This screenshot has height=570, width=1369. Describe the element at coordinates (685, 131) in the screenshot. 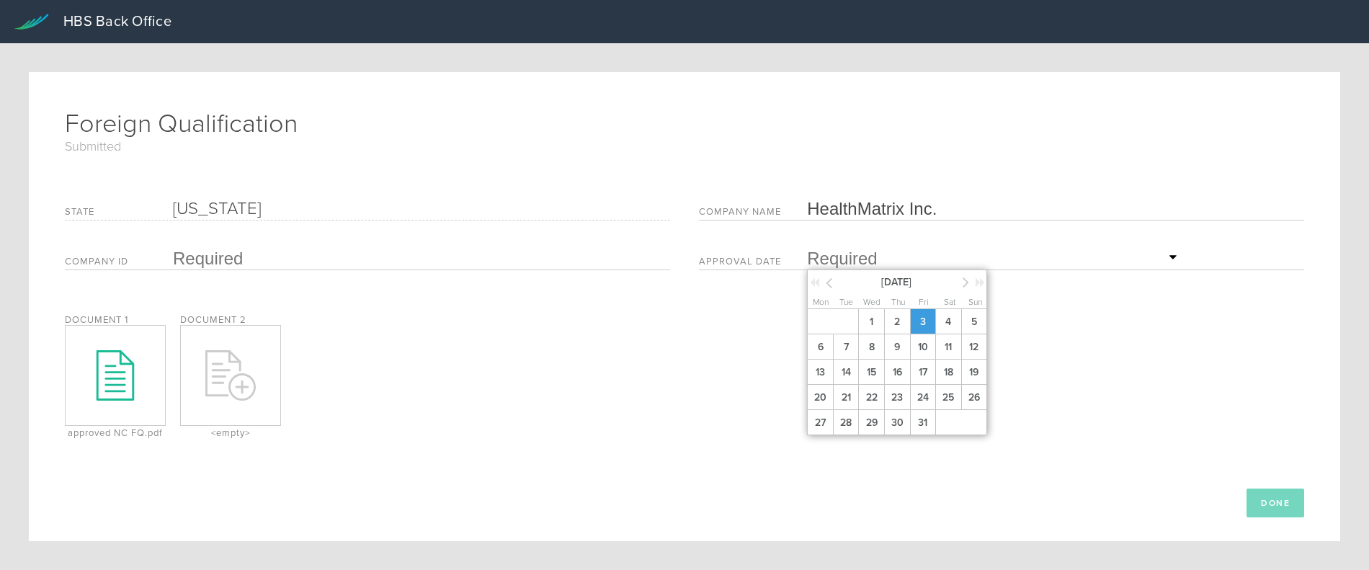

I see `h1: Foreign Qualification` at that location.